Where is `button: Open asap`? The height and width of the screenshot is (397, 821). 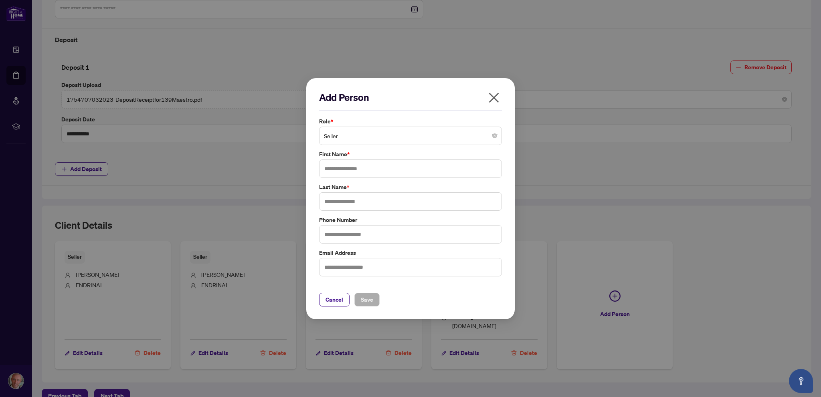
button: Open asap is located at coordinates (801, 381).